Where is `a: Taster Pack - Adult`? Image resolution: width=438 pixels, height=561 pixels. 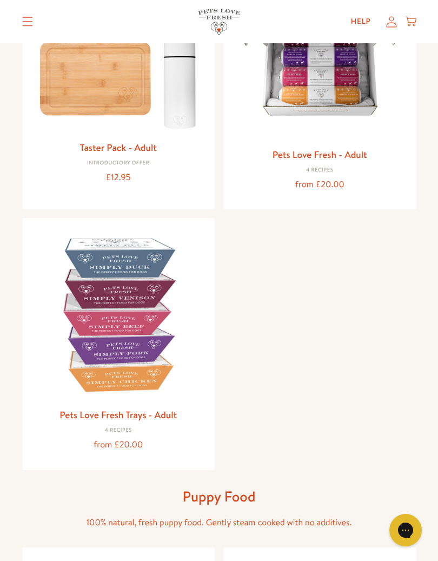
a: Taster Pack - Adult is located at coordinates (118, 147).